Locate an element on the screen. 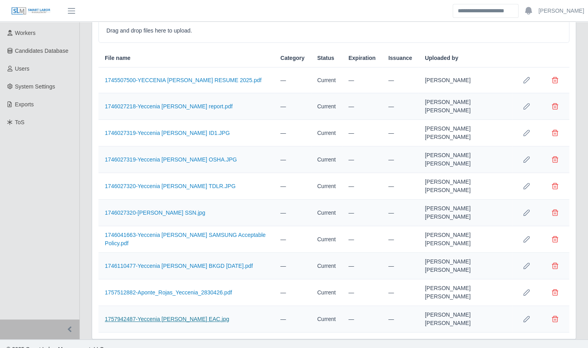  span: Exports is located at coordinates (24, 104).